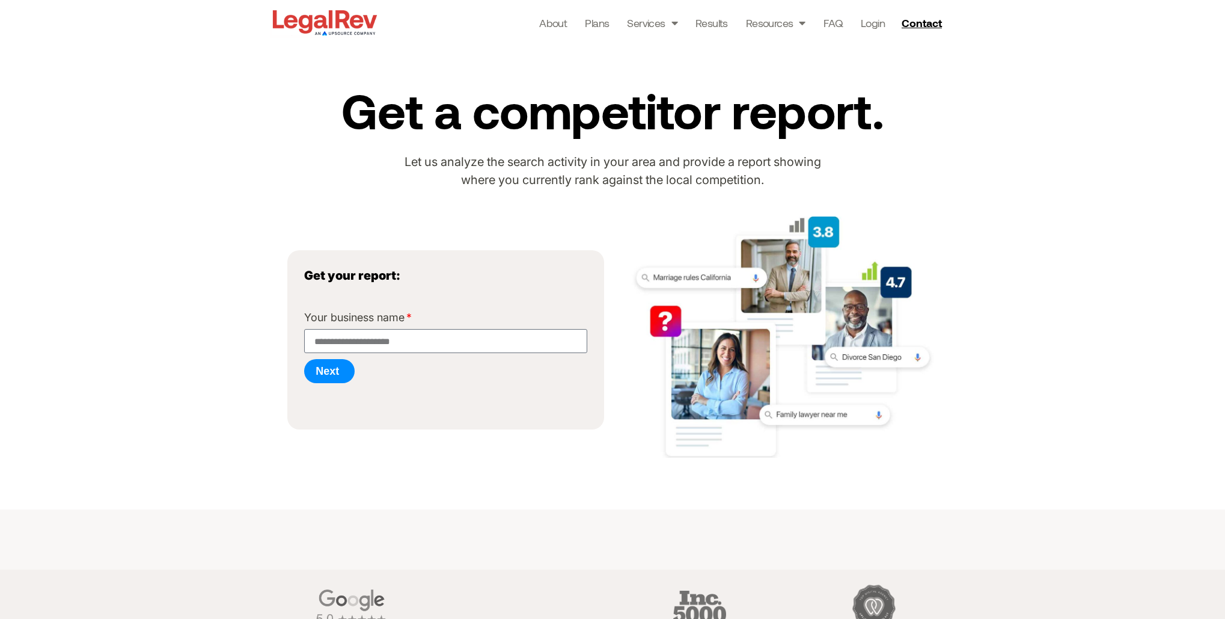 This screenshot has width=1225, height=619. Describe the element at coordinates (652, 23) in the screenshot. I see `a: Services` at that location.